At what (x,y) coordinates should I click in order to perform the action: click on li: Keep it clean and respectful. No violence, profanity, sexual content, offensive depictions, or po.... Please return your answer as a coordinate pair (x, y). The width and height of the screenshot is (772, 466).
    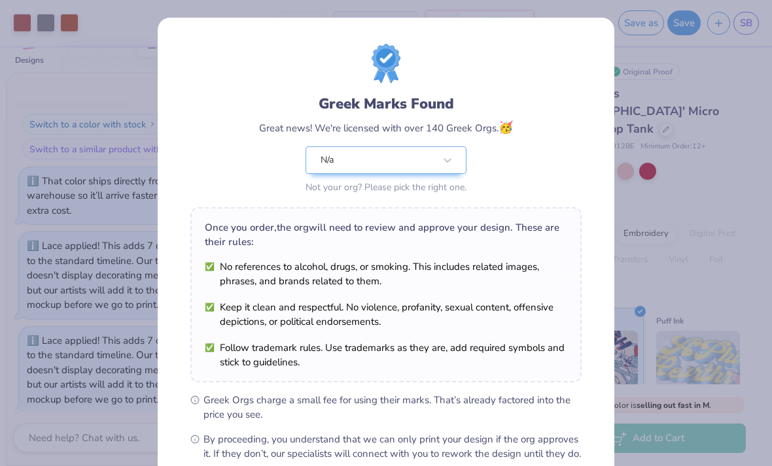
    Looking at the image, I should click on (386, 315).